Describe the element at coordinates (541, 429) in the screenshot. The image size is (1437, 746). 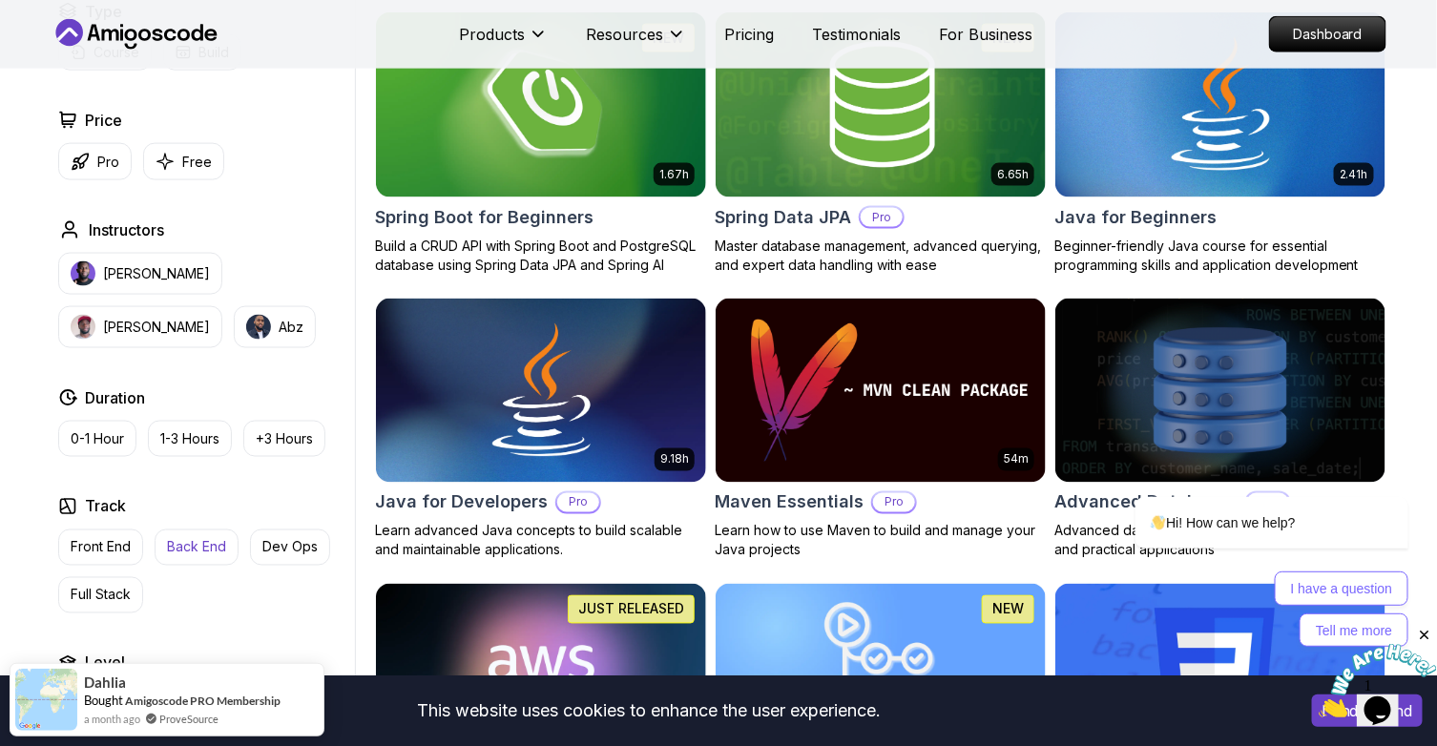
I see `a: Java for Developers card9.18hJava for DevelopersProLearn advanced Java concepts to build scalable...` at that location.